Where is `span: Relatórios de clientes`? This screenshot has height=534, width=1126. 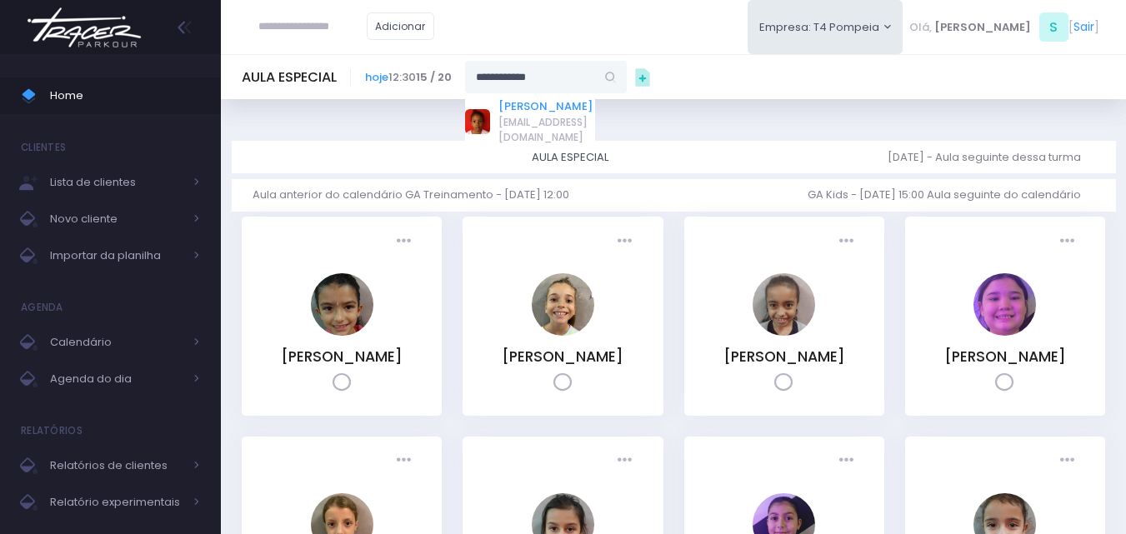
span: Relatórios de clientes is located at coordinates (117, 466).